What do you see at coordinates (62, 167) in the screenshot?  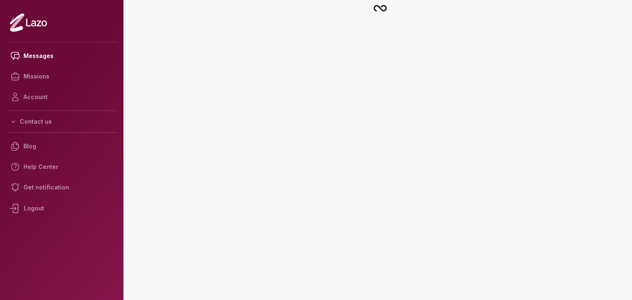 I see `a: Help Center` at bounding box center [62, 167].